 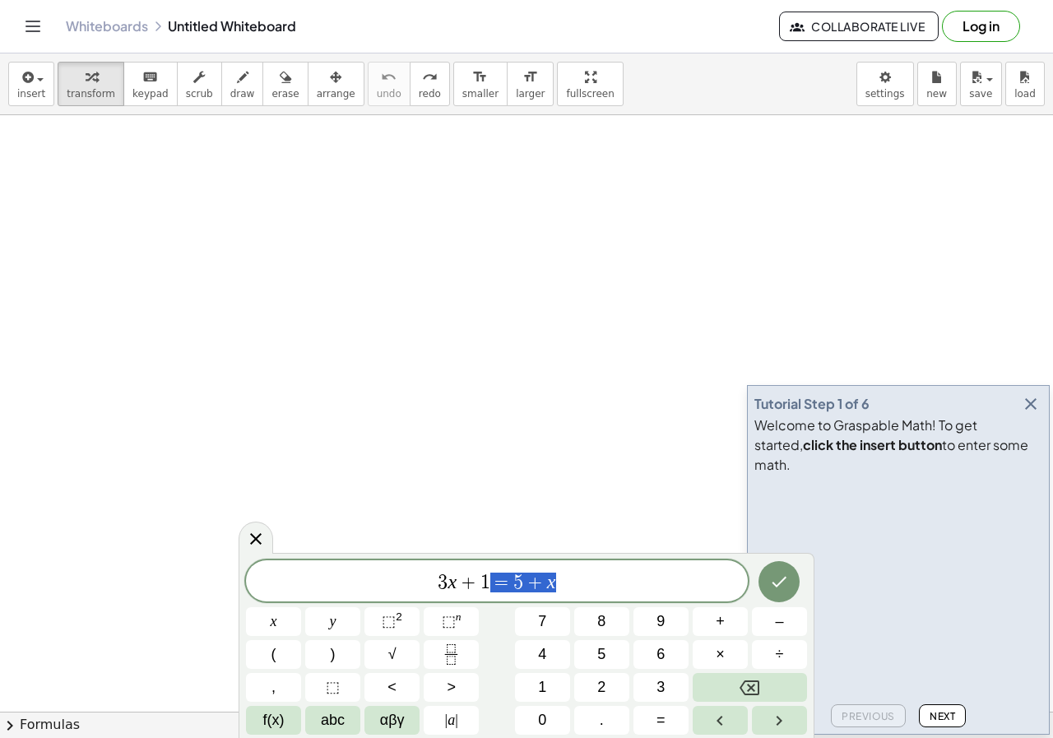 What do you see at coordinates (542, 720) in the screenshot?
I see `span: 0` at bounding box center [542, 720].